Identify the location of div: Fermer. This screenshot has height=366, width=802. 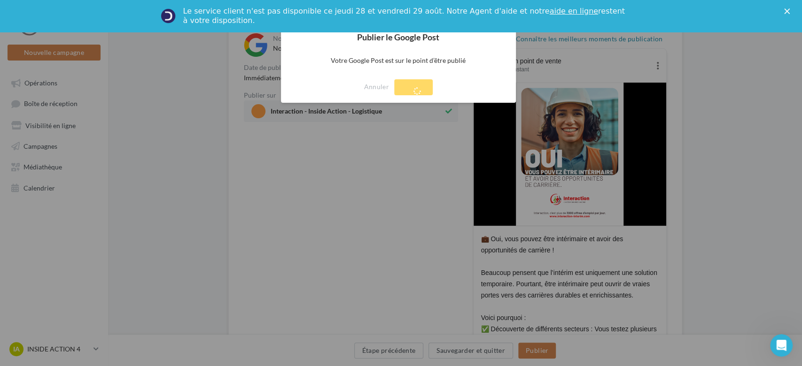
(788, 11).